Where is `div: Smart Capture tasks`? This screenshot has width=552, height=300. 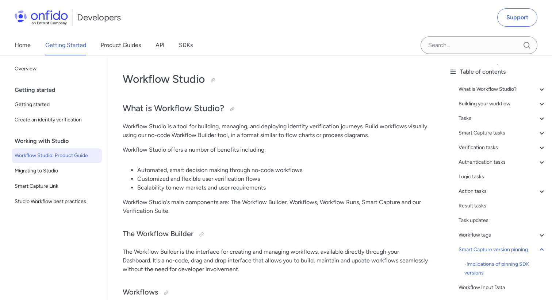 div: Smart Capture tasks is located at coordinates (502, 133).